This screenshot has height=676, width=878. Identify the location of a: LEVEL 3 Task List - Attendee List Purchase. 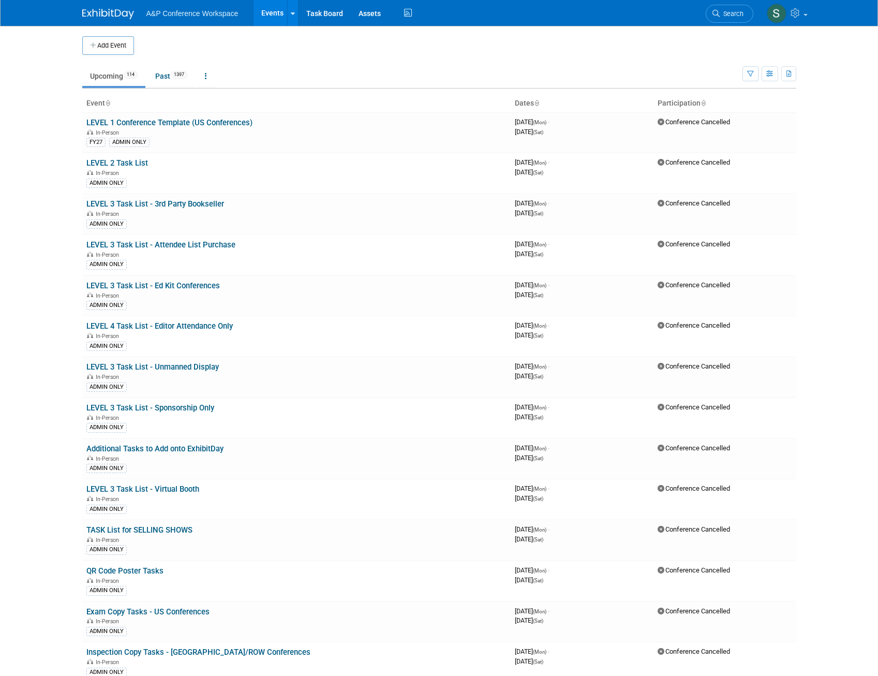
(161, 245).